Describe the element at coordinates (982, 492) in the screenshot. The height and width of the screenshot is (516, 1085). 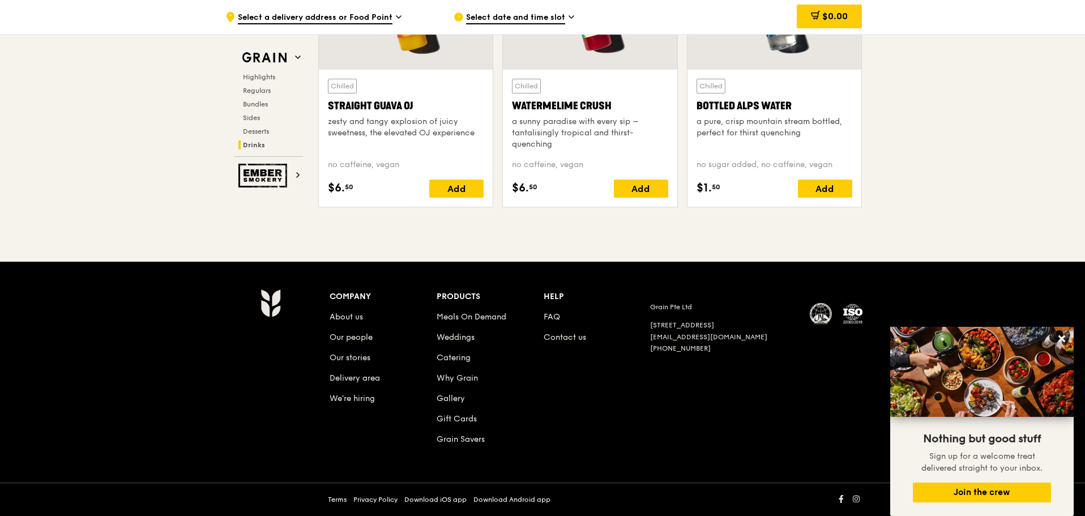
I see `button: Join the crew` at that location.